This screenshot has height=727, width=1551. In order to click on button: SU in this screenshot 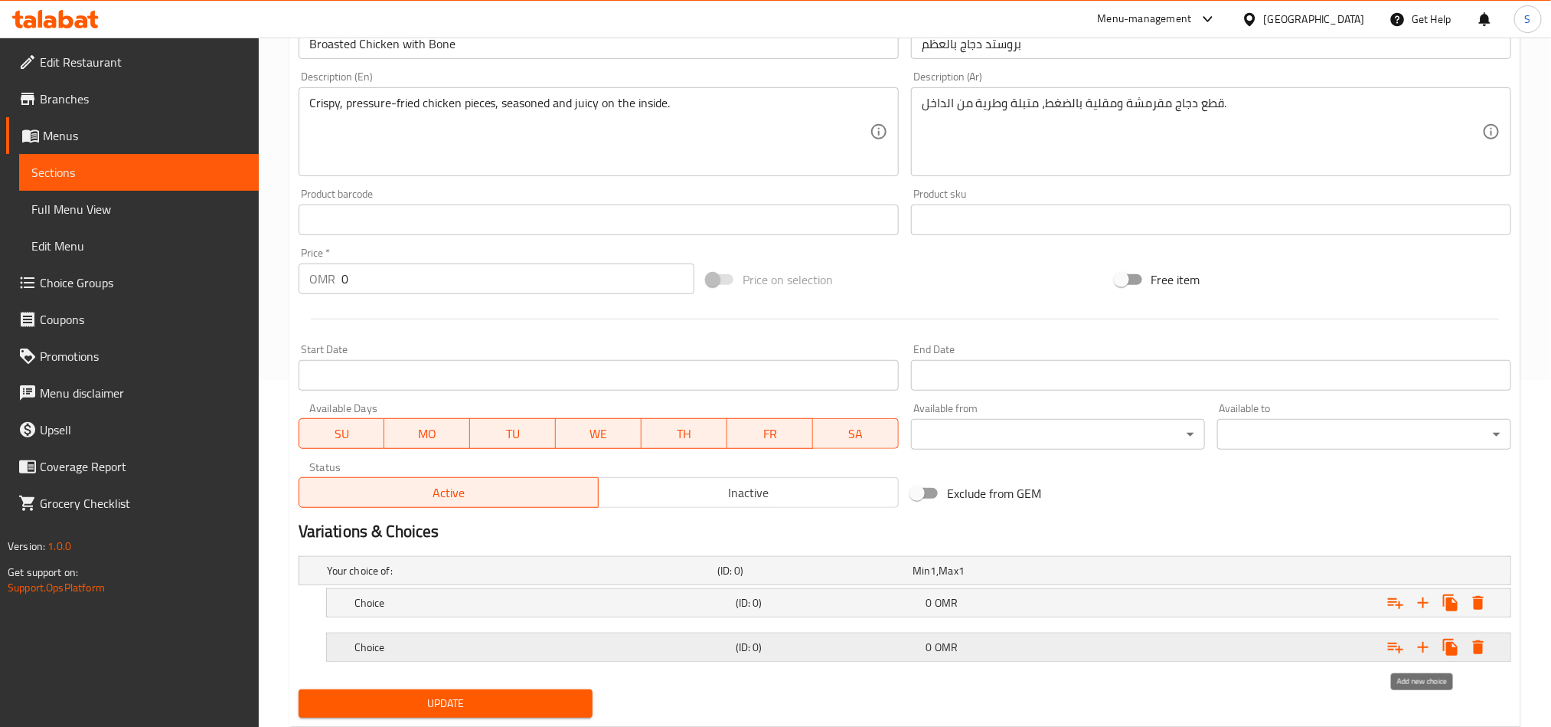, I will do `click(342, 433)`.